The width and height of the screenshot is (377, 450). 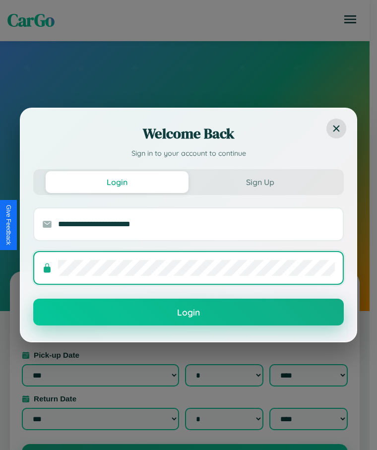 I want to click on button: Sign Up, so click(x=260, y=182).